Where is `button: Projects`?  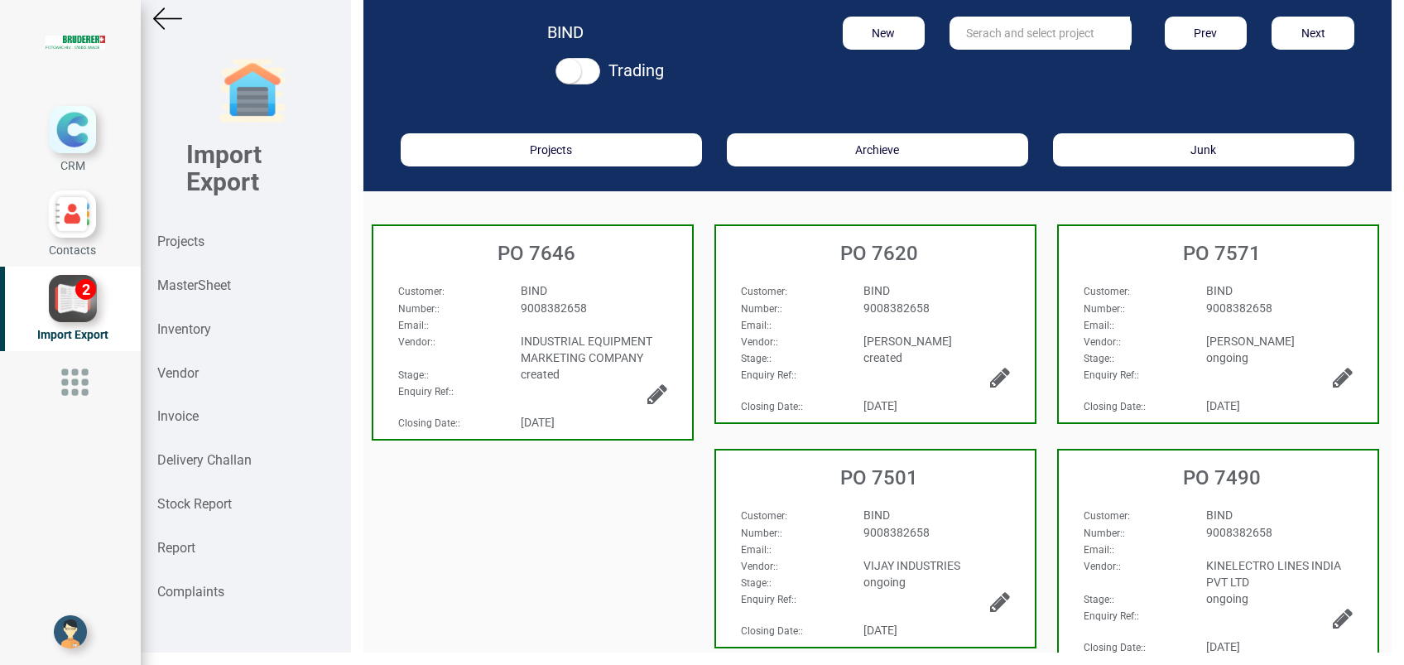 button: Projects is located at coordinates (551, 150).